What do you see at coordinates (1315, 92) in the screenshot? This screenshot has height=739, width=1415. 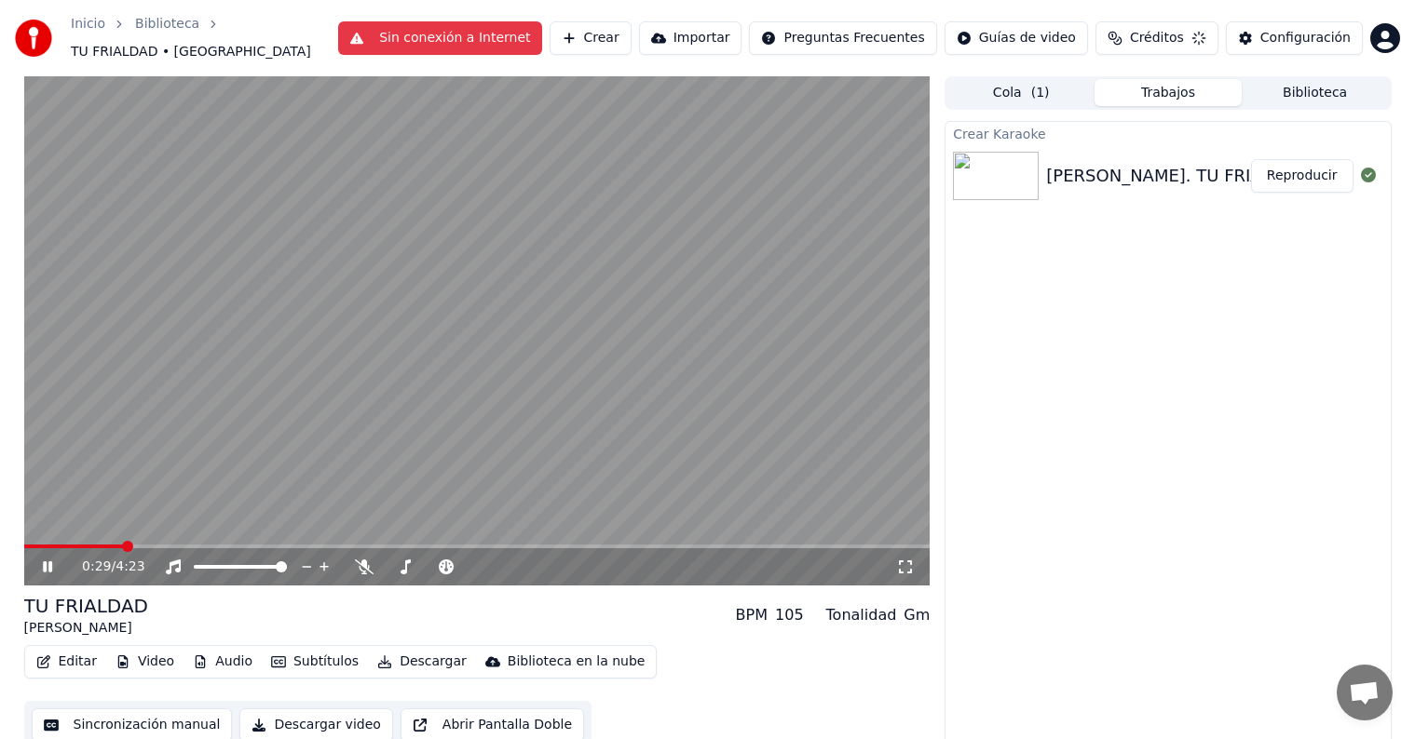 I see `button: Biblioteca` at bounding box center [1315, 92].